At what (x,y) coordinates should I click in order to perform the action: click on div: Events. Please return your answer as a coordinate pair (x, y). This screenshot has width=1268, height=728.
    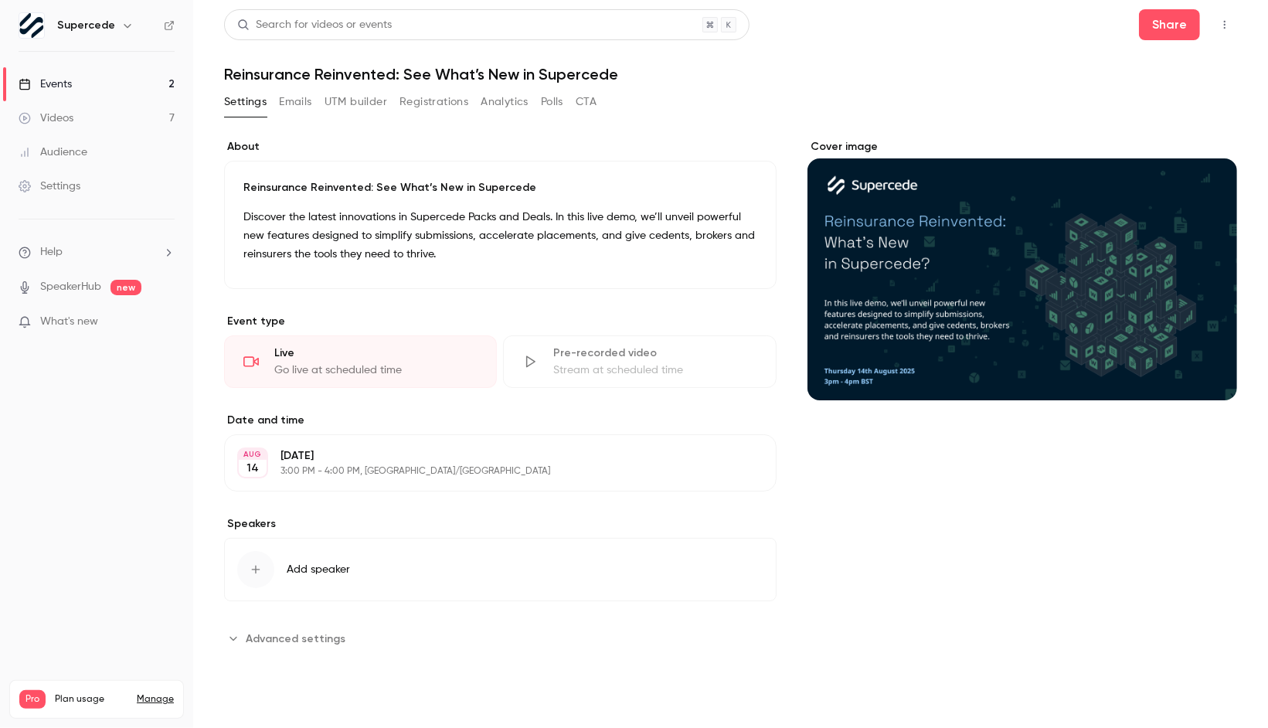
    Looking at the image, I should click on (45, 84).